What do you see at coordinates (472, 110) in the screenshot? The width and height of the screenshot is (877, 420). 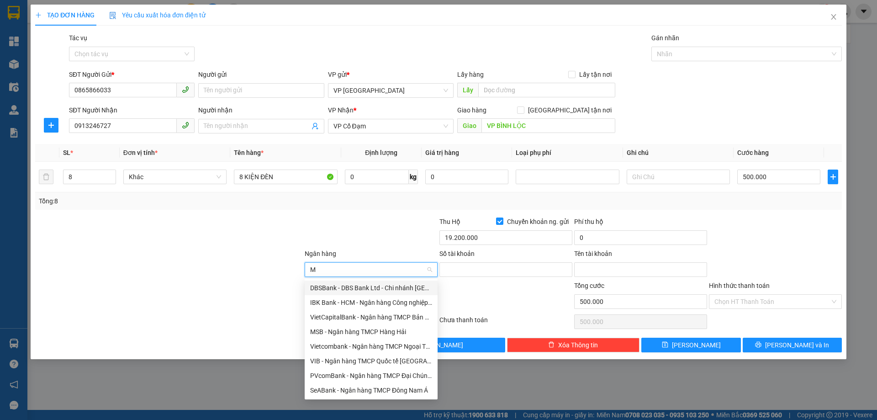 I see `span: Giao hàng` at bounding box center [472, 110].